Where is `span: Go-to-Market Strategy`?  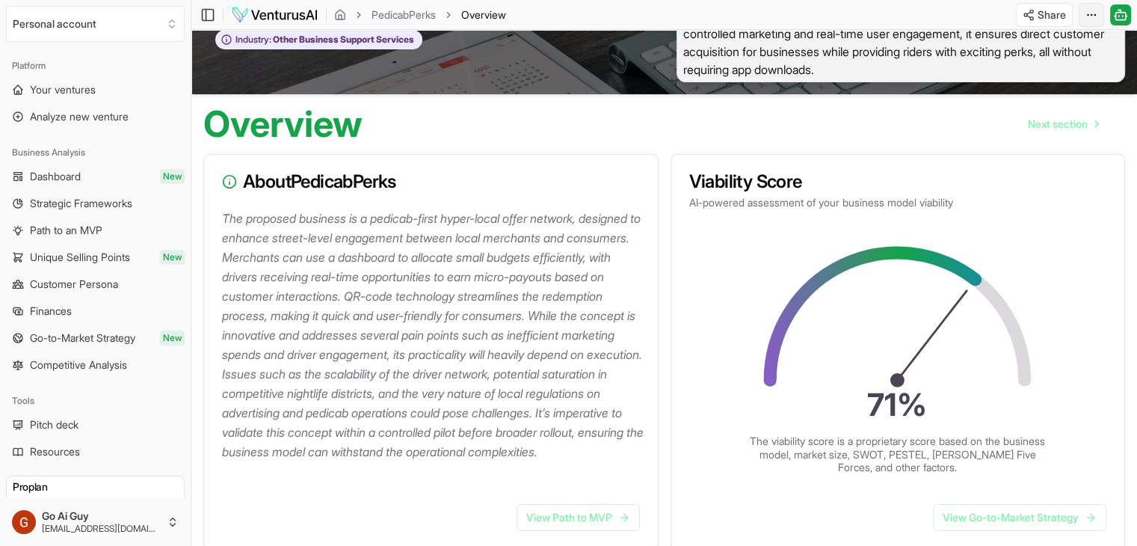 span: Go-to-Market Strategy is located at coordinates (82, 338).